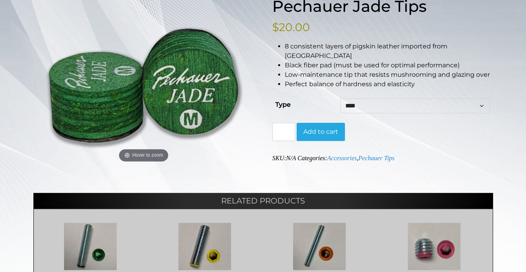  What do you see at coordinates (320, 246) in the screenshot?
I see `img: Orange 2.3 oz.` at bounding box center [320, 246].